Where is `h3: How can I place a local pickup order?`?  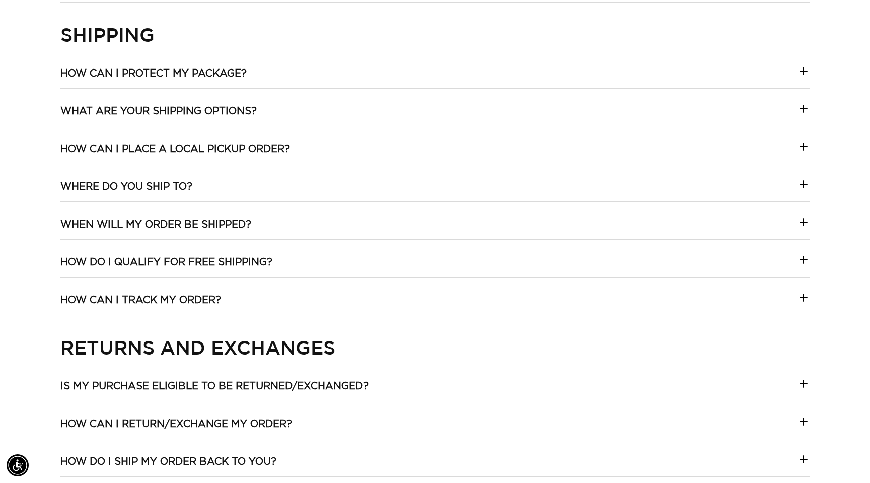
h3: How can I place a local pickup order? is located at coordinates (175, 149).